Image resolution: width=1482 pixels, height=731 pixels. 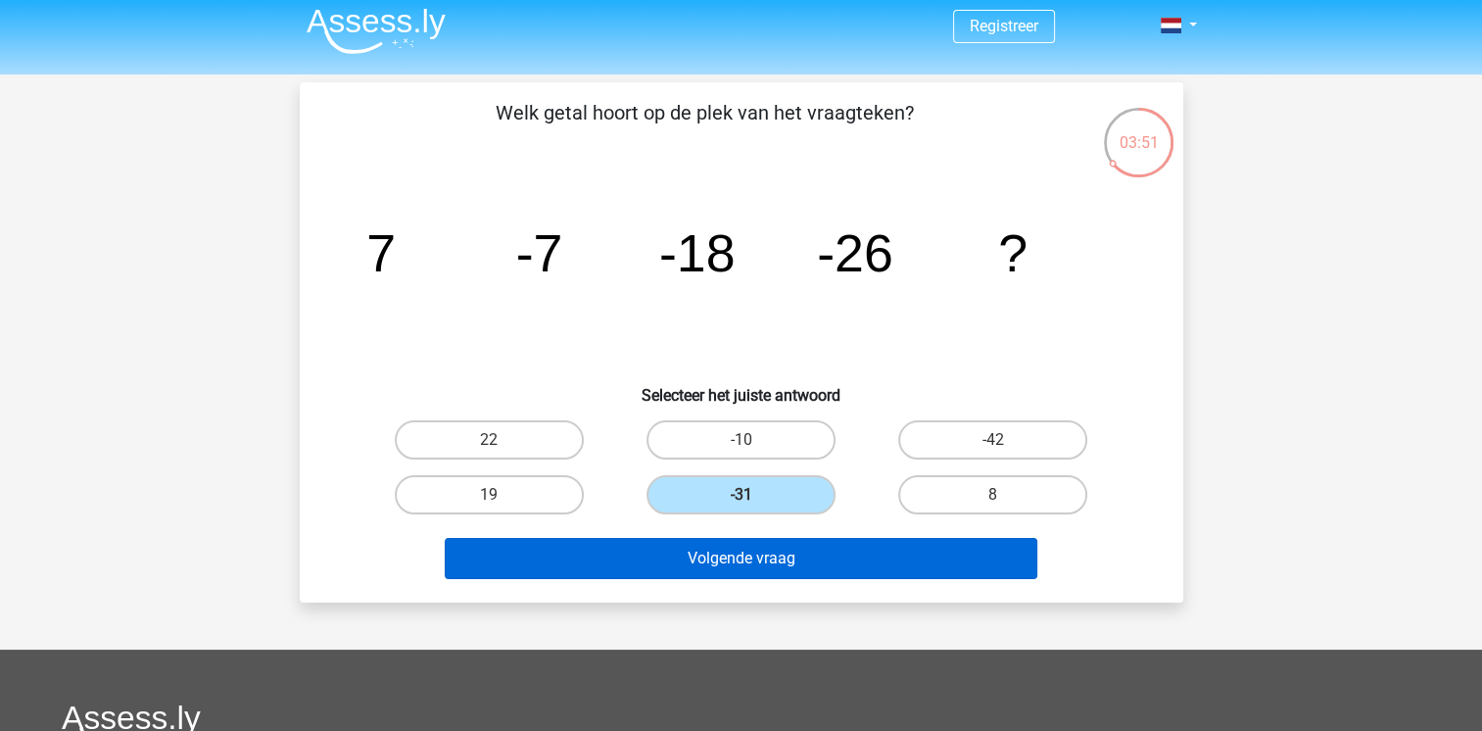 What do you see at coordinates (1004, 25) in the screenshot?
I see `a: Registreer` at bounding box center [1004, 25].